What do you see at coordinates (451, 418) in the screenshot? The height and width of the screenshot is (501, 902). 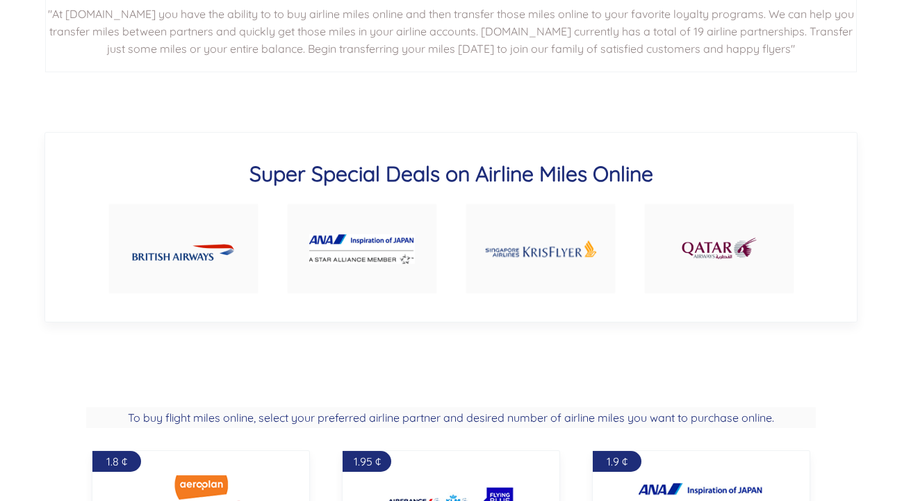 I see `h2: To buy flight miles online, select your preferred airline partner and desired number of airline m...` at bounding box center [451, 418].